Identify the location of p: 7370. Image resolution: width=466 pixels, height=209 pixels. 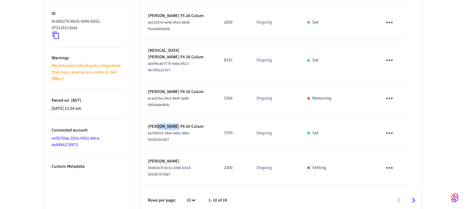
(232, 133).